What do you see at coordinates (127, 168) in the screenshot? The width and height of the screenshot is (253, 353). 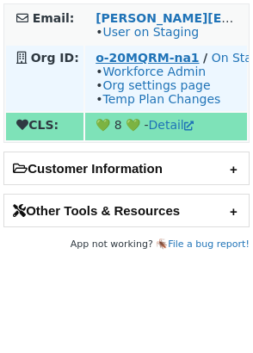 I see `h2: Customer Information` at bounding box center [127, 168].